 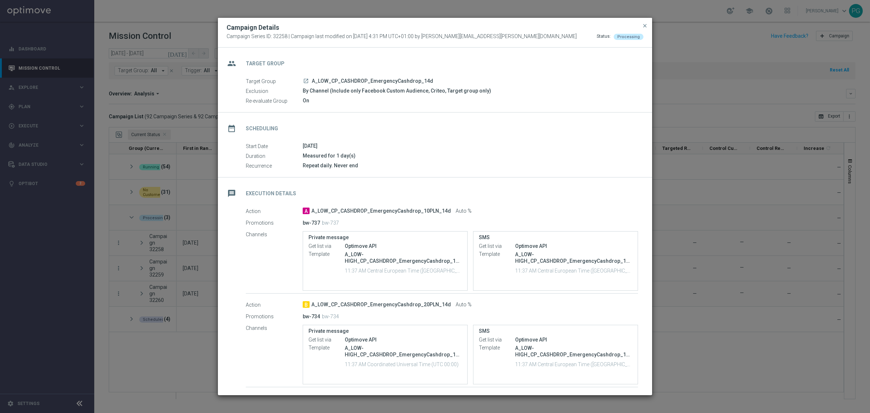 I want to click on span: B, so click(x=306, y=304).